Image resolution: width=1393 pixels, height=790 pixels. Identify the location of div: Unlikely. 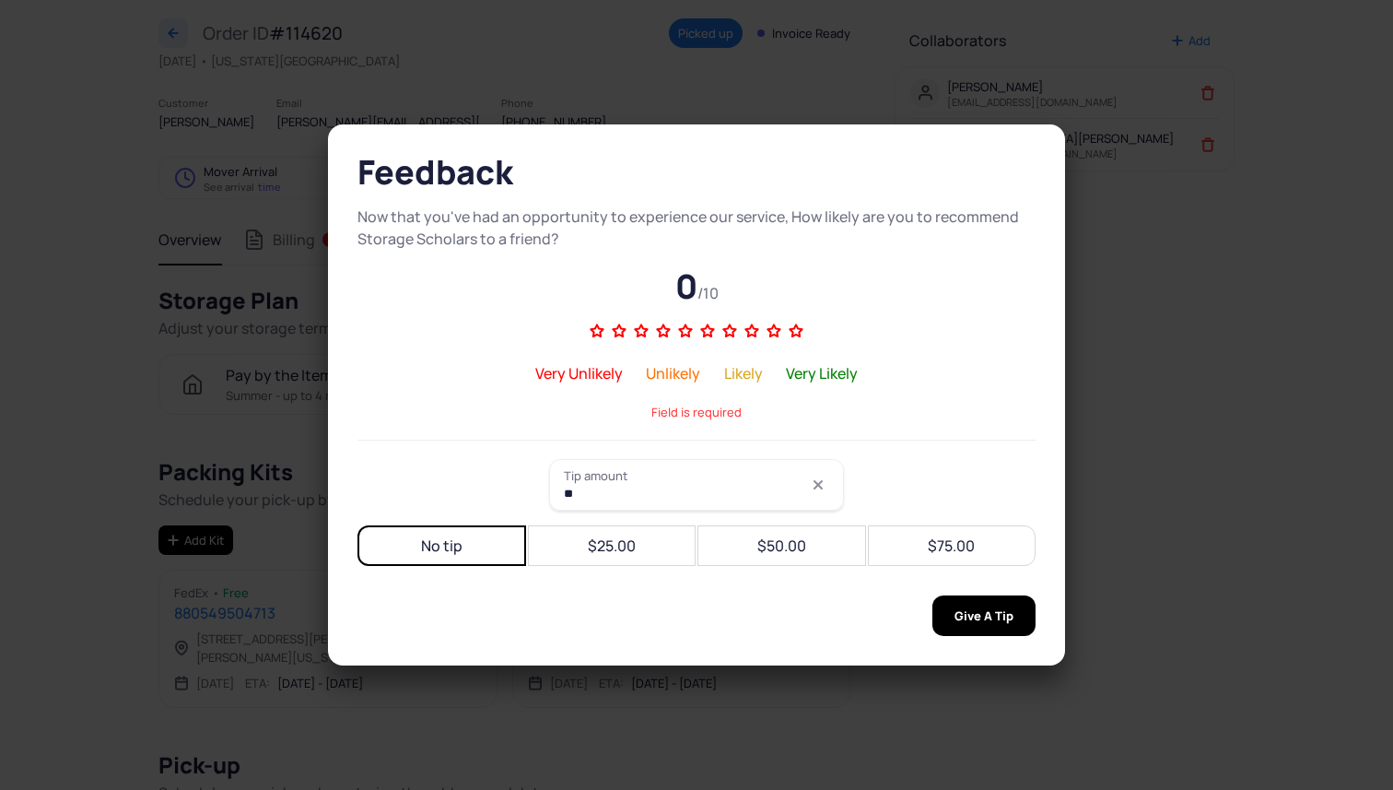
(673, 373).